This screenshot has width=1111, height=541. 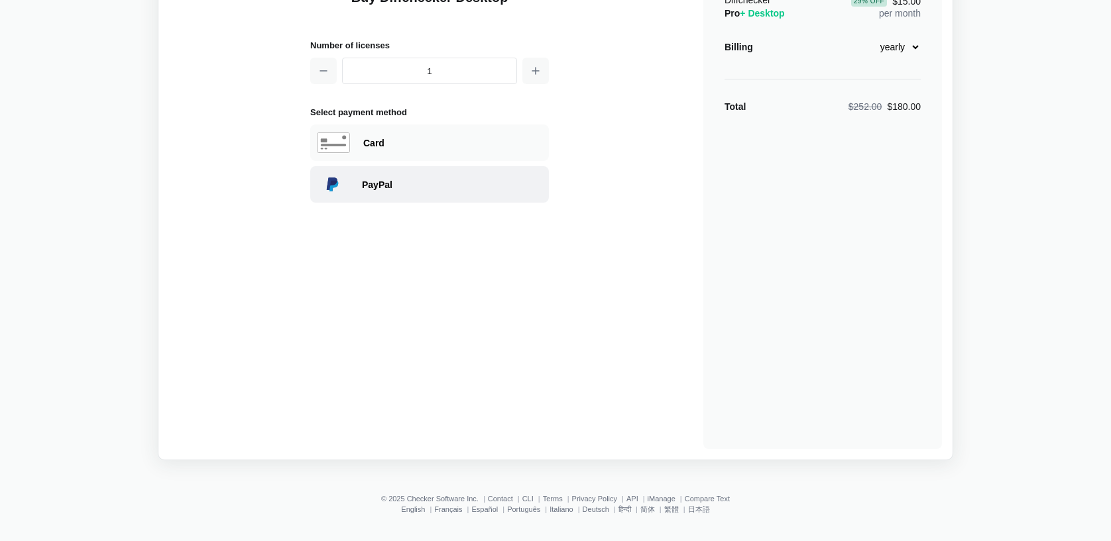 I want to click on strong: Total, so click(x=735, y=107).